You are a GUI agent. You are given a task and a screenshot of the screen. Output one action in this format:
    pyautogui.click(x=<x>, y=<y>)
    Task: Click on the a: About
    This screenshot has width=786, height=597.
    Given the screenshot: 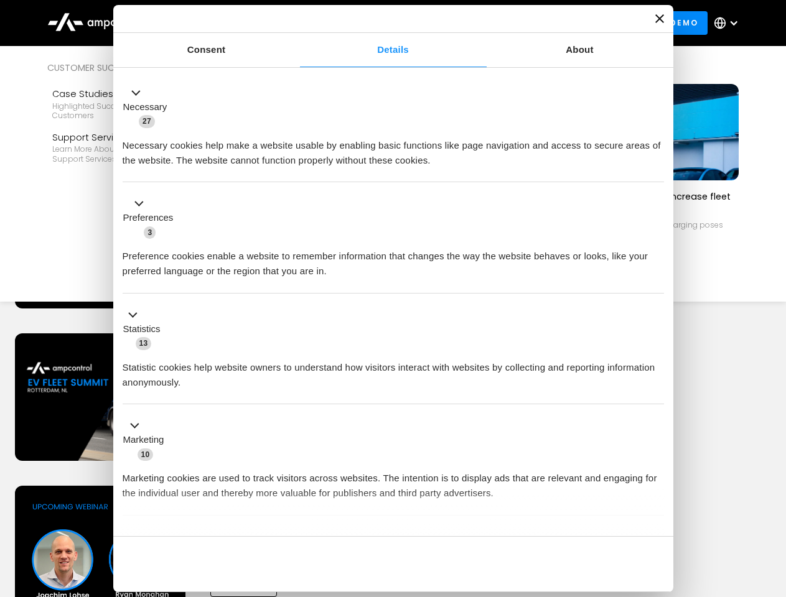 What is the action you would take?
    pyautogui.click(x=580, y=50)
    